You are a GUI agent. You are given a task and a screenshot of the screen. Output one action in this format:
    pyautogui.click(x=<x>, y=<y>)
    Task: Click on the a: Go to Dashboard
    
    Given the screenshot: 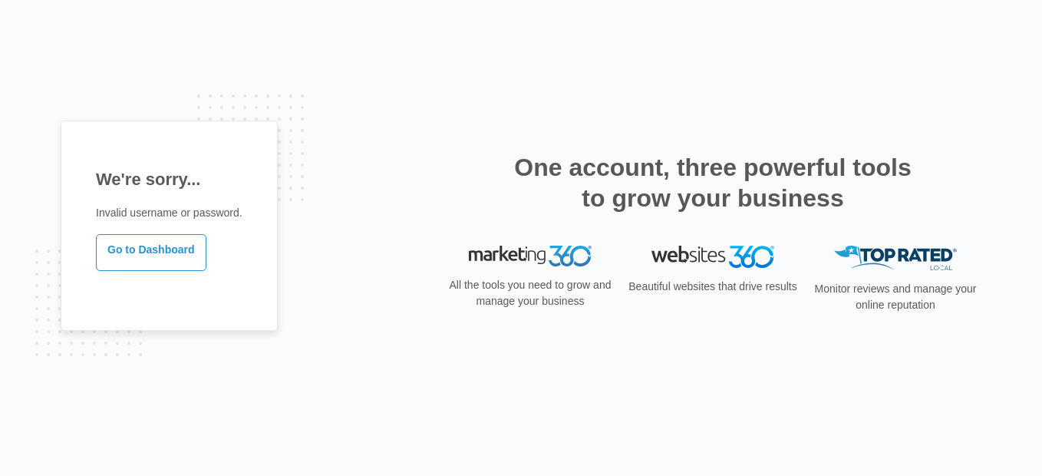 What is the action you would take?
    pyautogui.click(x=151, y=252)
    